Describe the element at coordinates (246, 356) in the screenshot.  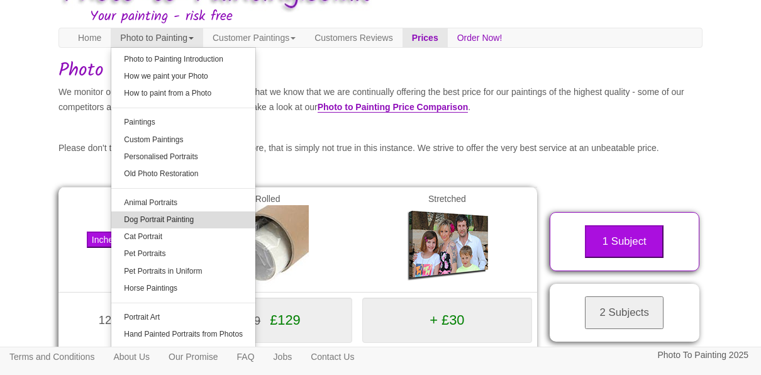
I see `a: FAQ` at that location.